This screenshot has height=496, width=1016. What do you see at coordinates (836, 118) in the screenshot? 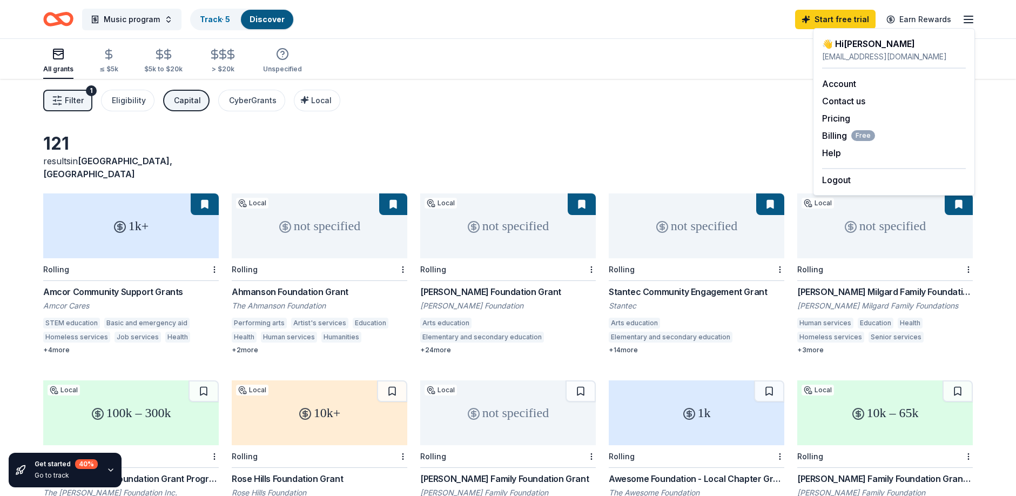
I see `a: Pricing` at bounding box center [836, 118].